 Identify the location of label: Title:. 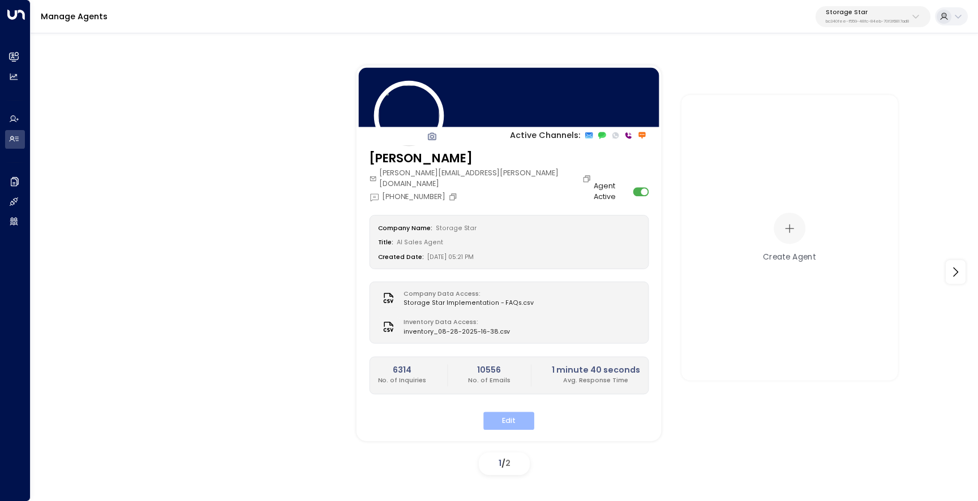
(386, 242).